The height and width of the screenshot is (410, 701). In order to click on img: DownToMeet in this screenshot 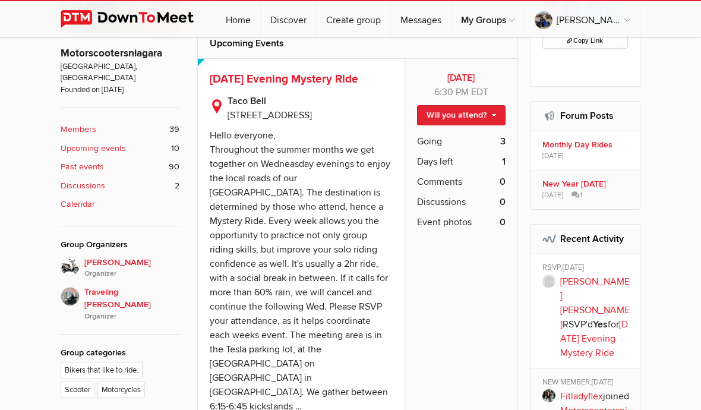, I will do `click(136, 19)`.